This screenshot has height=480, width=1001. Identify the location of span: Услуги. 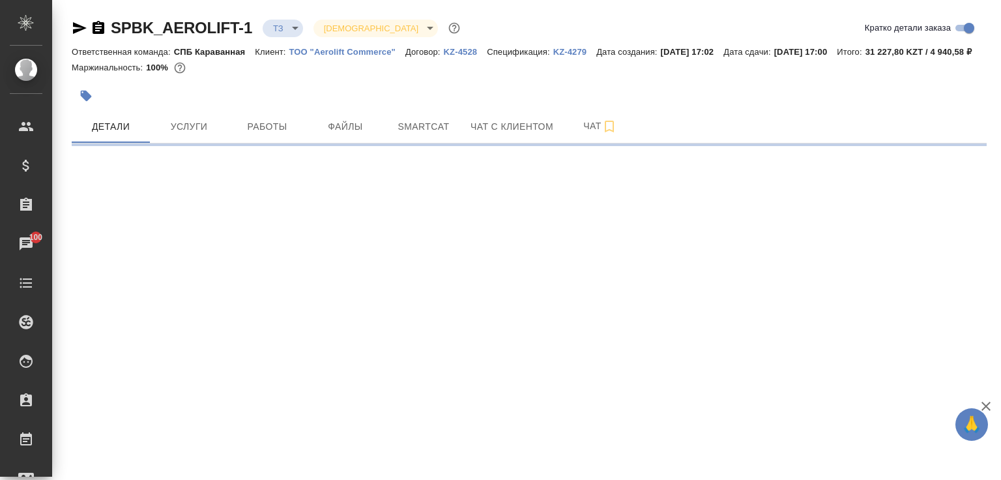
(189, 126).